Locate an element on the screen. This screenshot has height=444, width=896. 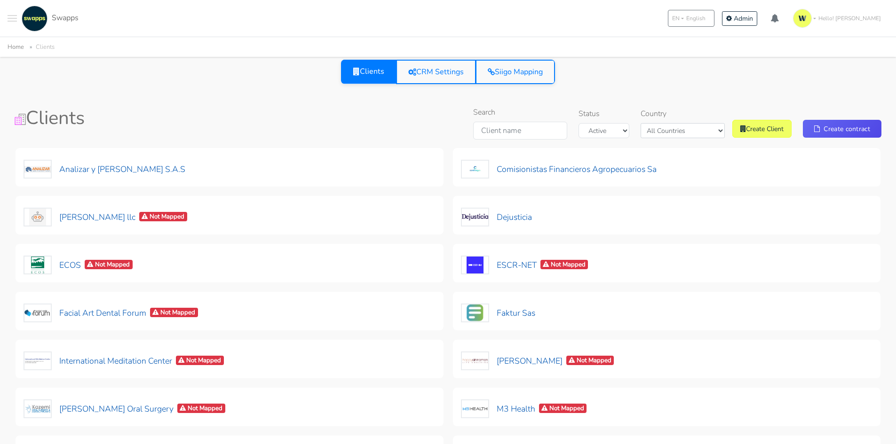
h1: Clients is located at coordinates (154, 118).